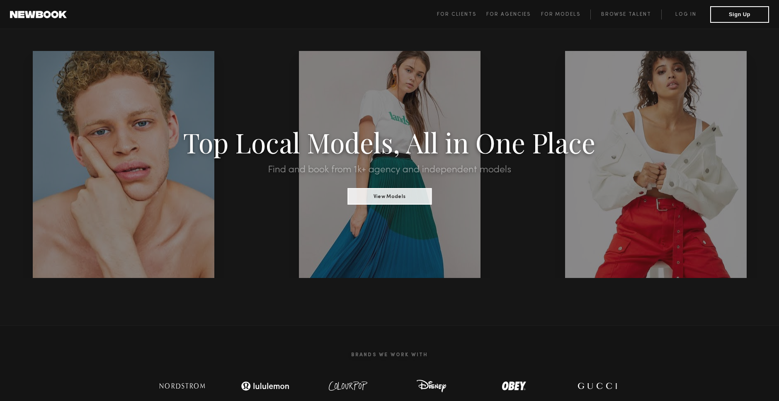  What do you see at coordinates (389, 196) in the screenshot?
I see `a: View Models` at bounding box center [389, 196].